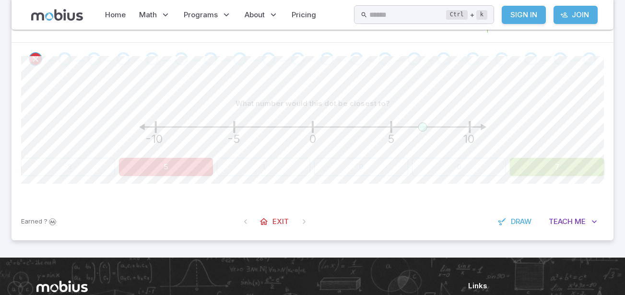 The width and height of the screenshot is (625, 295). I want to click on span: On Latest Question, so click(304, 221).